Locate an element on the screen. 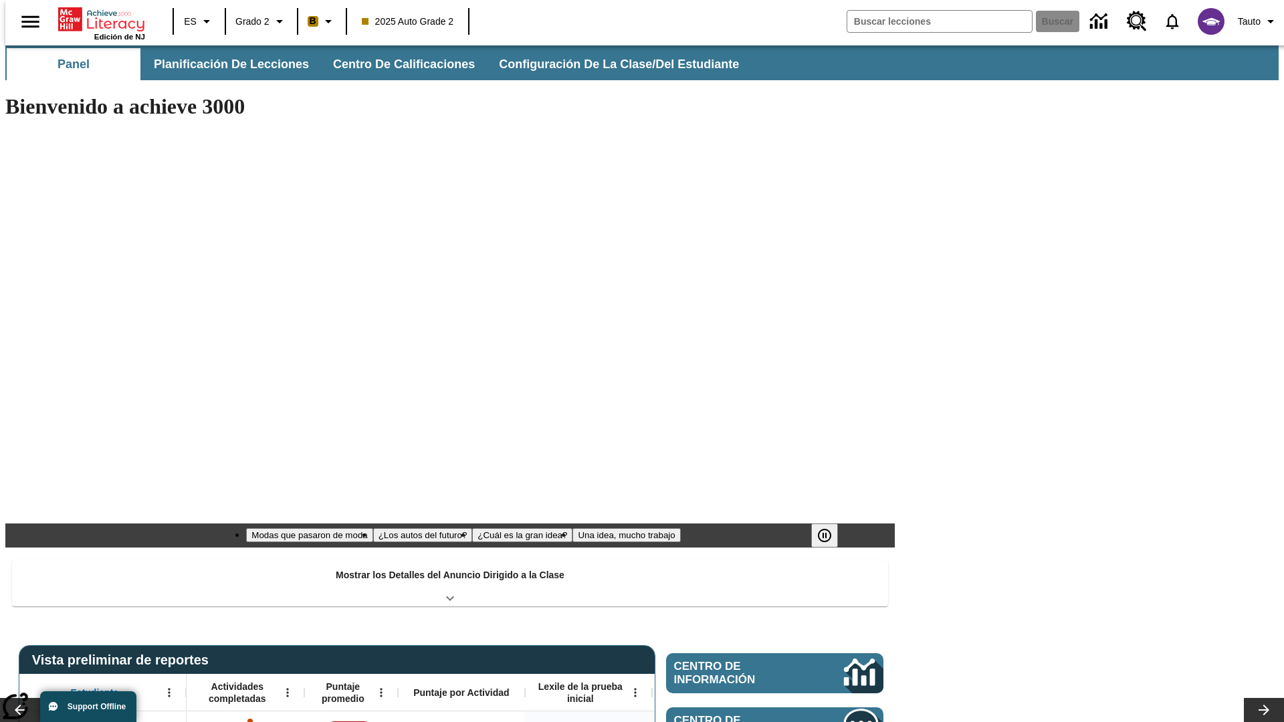  span: Vista preliminar de reportes is located at coordinates (124, 660).